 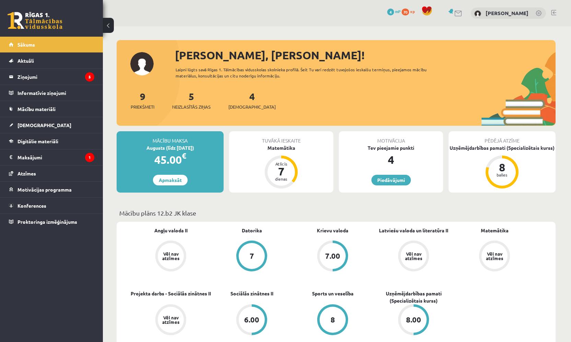 What do you see at coordinates (405, 12) in the screenshot?
I see `span: 70` at bounding box center [405, 12].